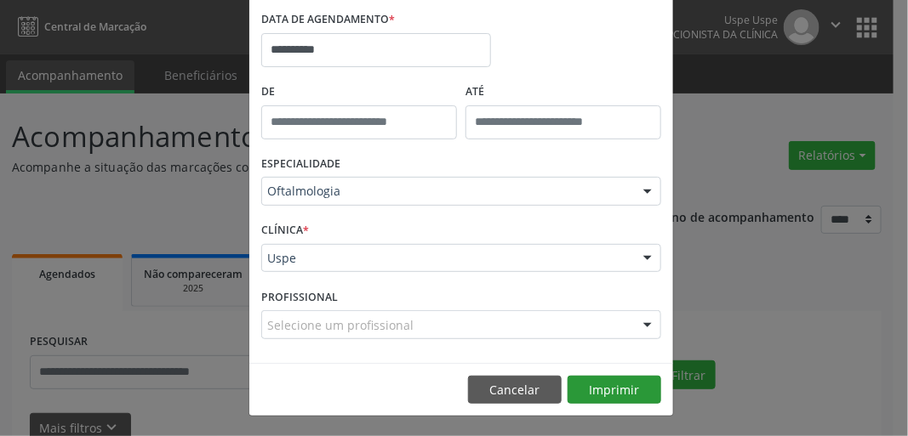 This screenshot has height=436, width=908. Describe the element at coordinates (300, 164) in the screenshot. I see `label: ESPECIALIDADE` at that location.